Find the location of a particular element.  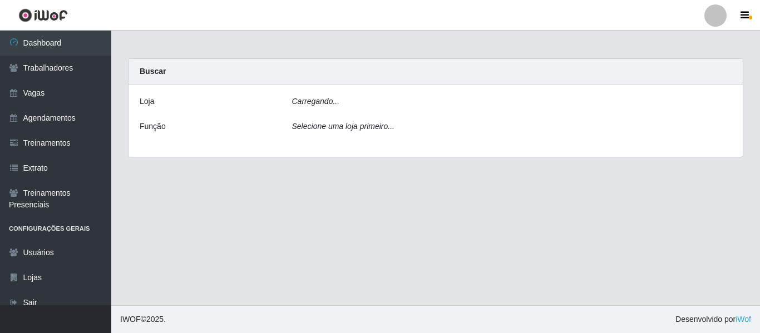

a: iWof is located at coordinates (743, 319).